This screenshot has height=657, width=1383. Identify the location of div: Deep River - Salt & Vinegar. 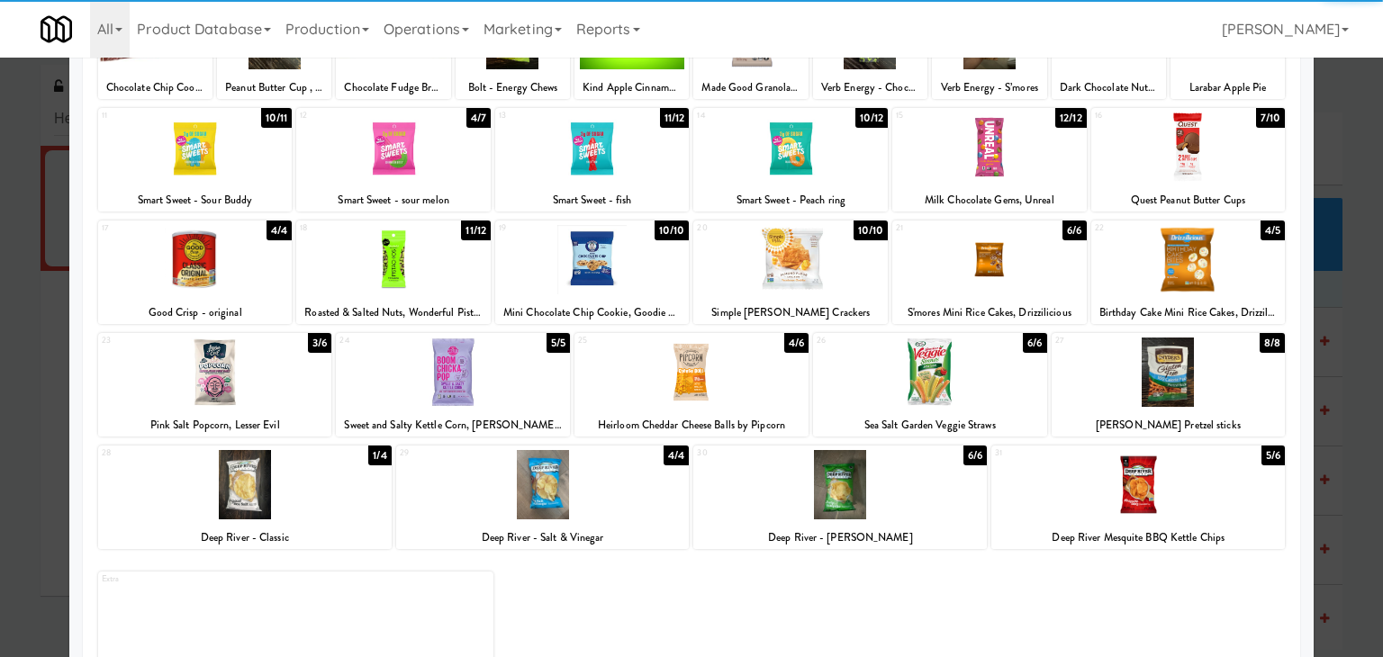
(543, 538).